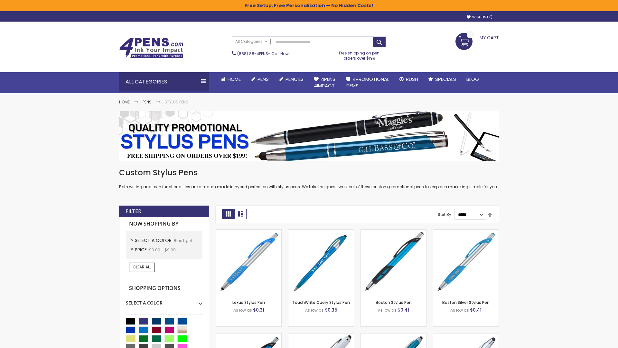 The image size is (618, 348). Describe the element at coordinates (360, 54) in the screenshot. I see `div: Free shipping on pen orders over $199` at that location.